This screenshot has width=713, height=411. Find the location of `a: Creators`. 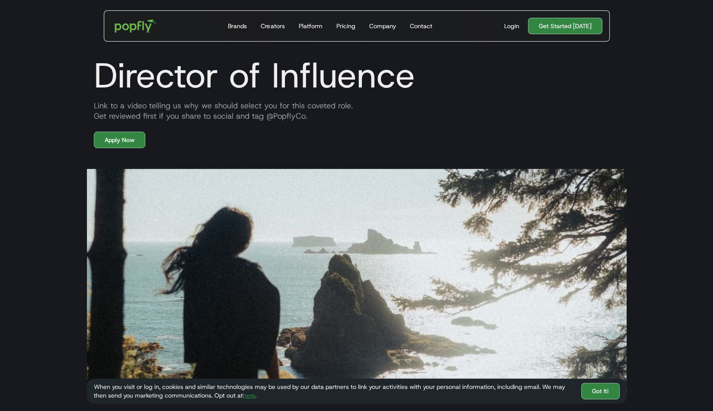

a: Creators is located at coordinates (273, 26).